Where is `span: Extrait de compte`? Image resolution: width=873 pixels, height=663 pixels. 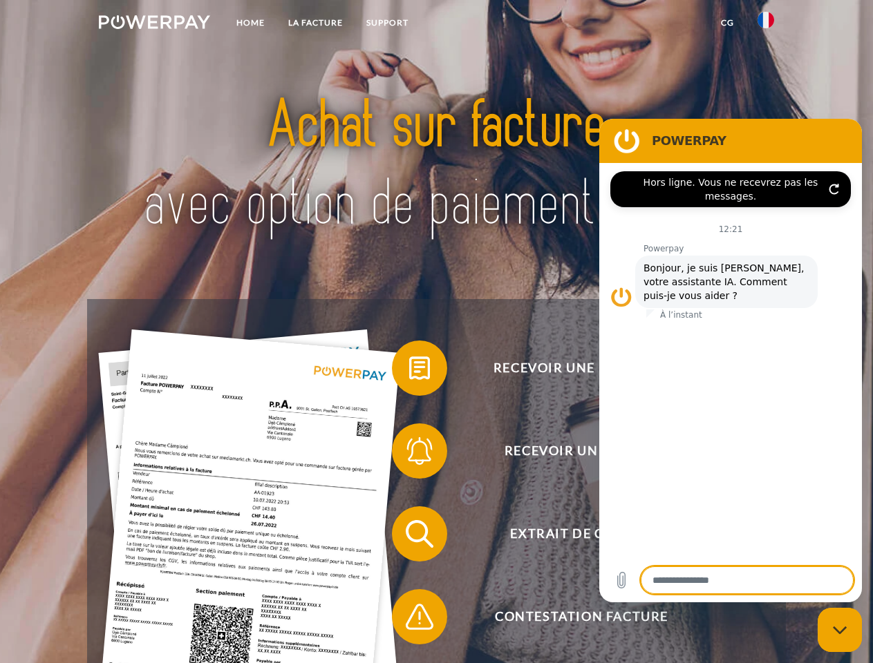
span: Extrait de compte is located at coordinates (581, 534).